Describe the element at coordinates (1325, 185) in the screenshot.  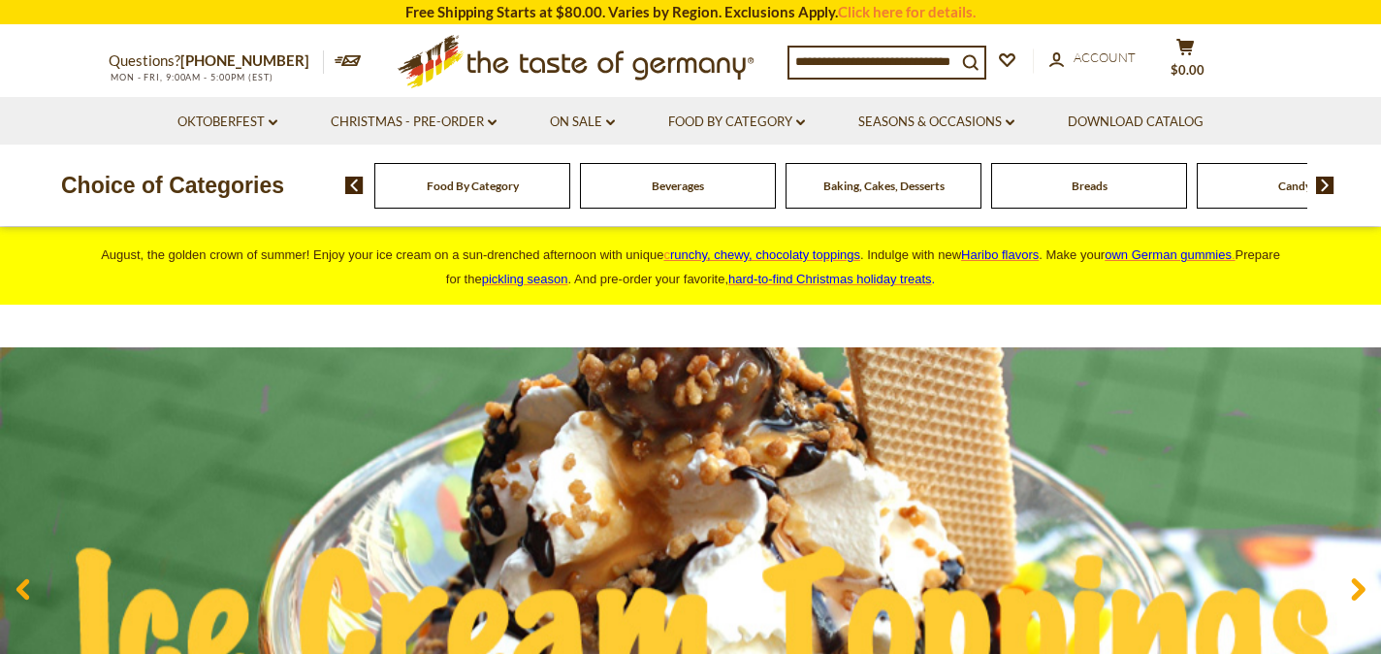
I see `img: next arrow` at that location.